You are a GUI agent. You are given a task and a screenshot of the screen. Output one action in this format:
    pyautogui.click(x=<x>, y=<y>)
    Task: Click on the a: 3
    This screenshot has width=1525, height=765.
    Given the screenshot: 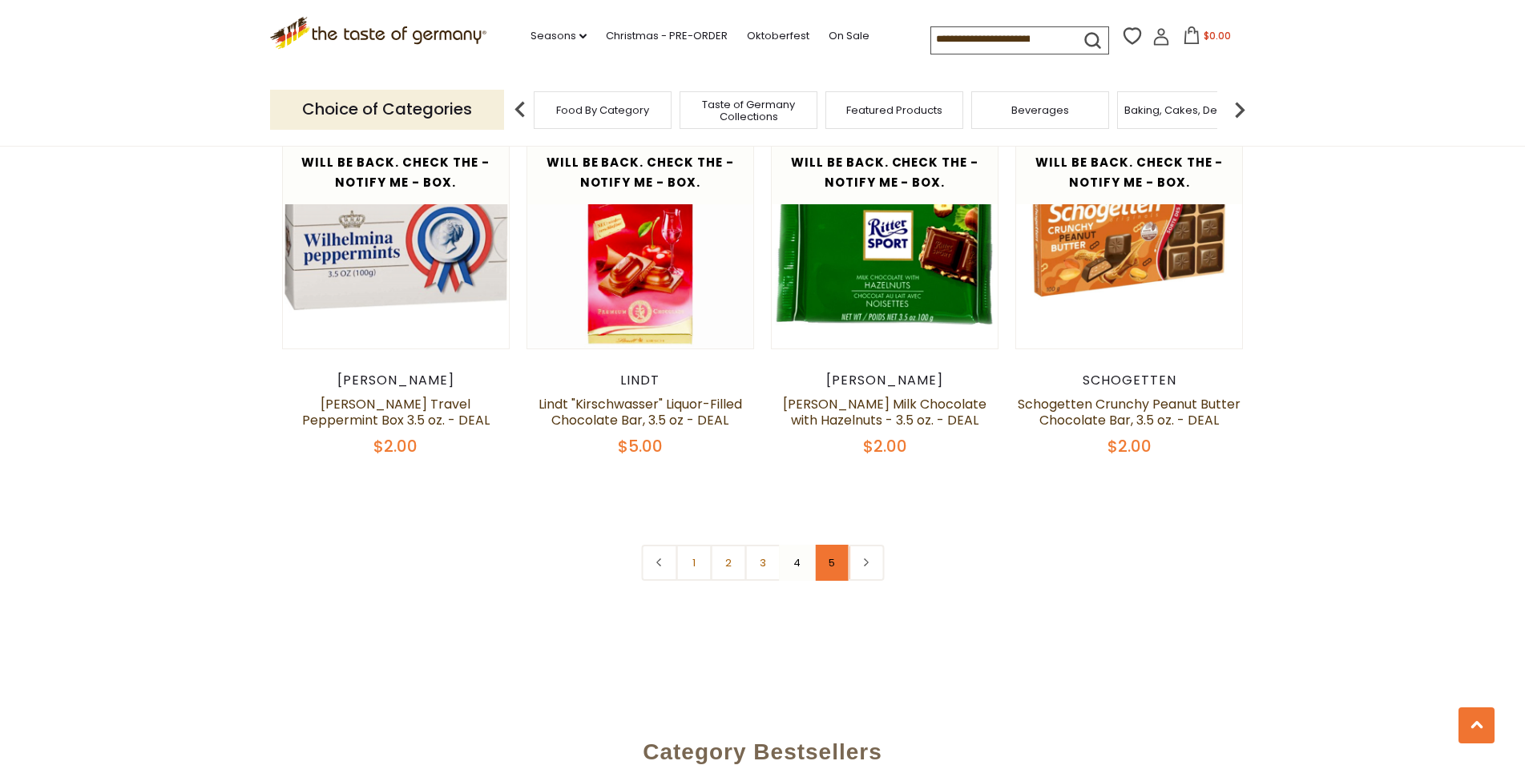 What is the action you would take?
    pyautogui.click(x=762, y=563)
    